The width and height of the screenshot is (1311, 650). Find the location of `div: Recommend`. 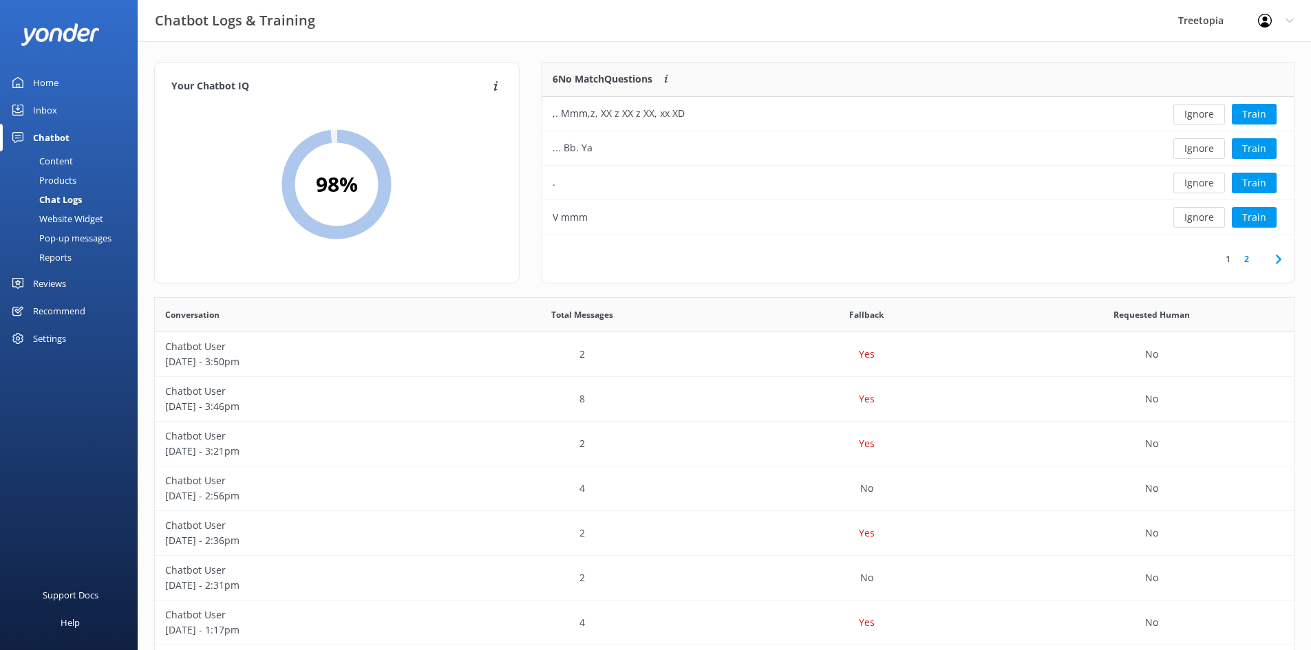

div: Recommend is located at coordinates (59, 311).